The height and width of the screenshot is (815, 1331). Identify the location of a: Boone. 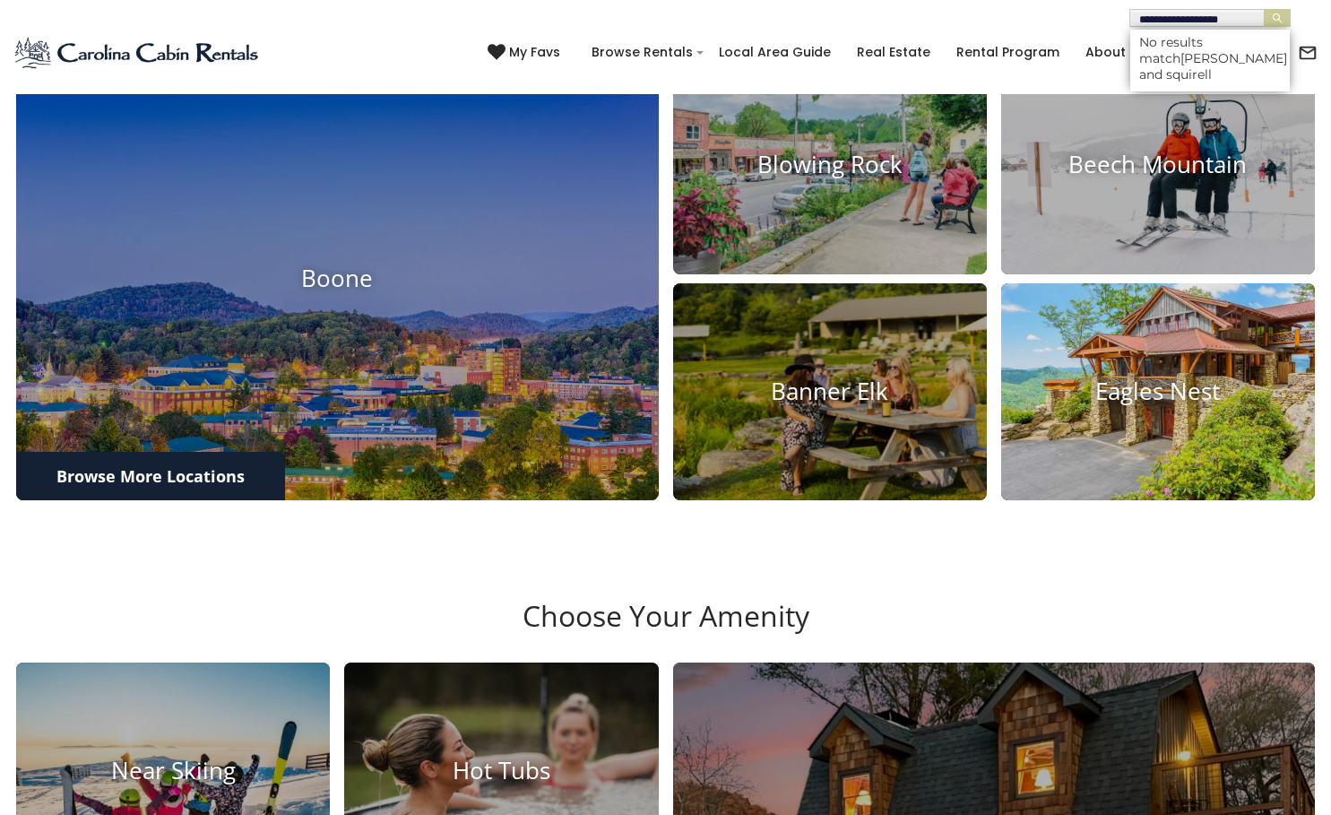
(337, 279).